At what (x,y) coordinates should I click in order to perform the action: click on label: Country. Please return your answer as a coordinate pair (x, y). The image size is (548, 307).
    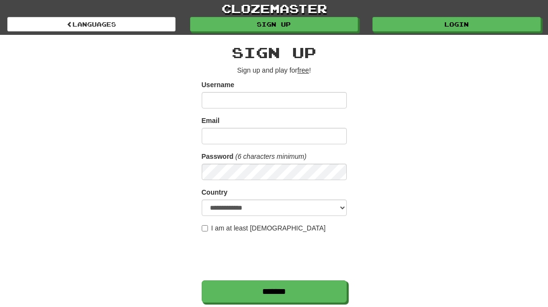
    Looking at the image, I should click on (215, 192).